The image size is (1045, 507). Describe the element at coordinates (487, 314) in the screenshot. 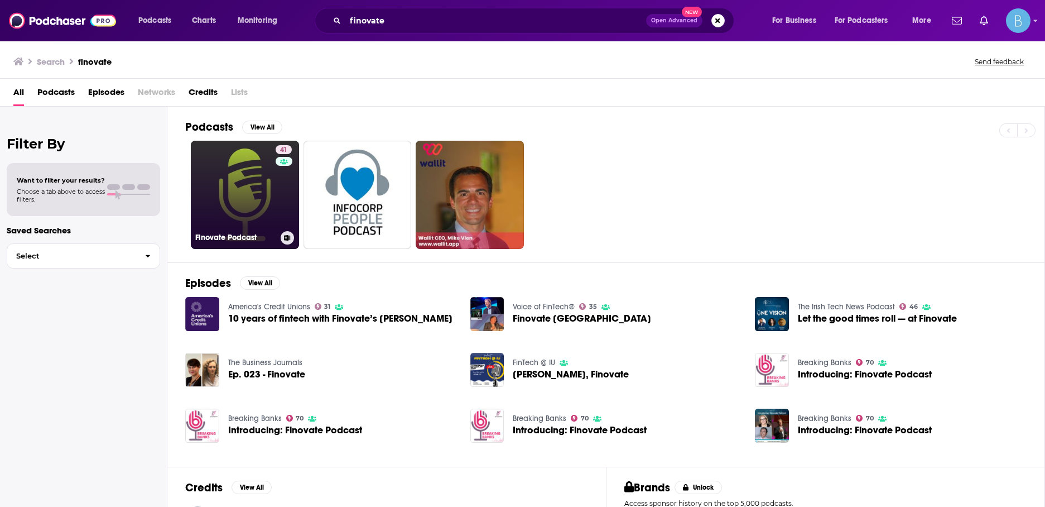

I see `img: Finovate Berlin` at that location.